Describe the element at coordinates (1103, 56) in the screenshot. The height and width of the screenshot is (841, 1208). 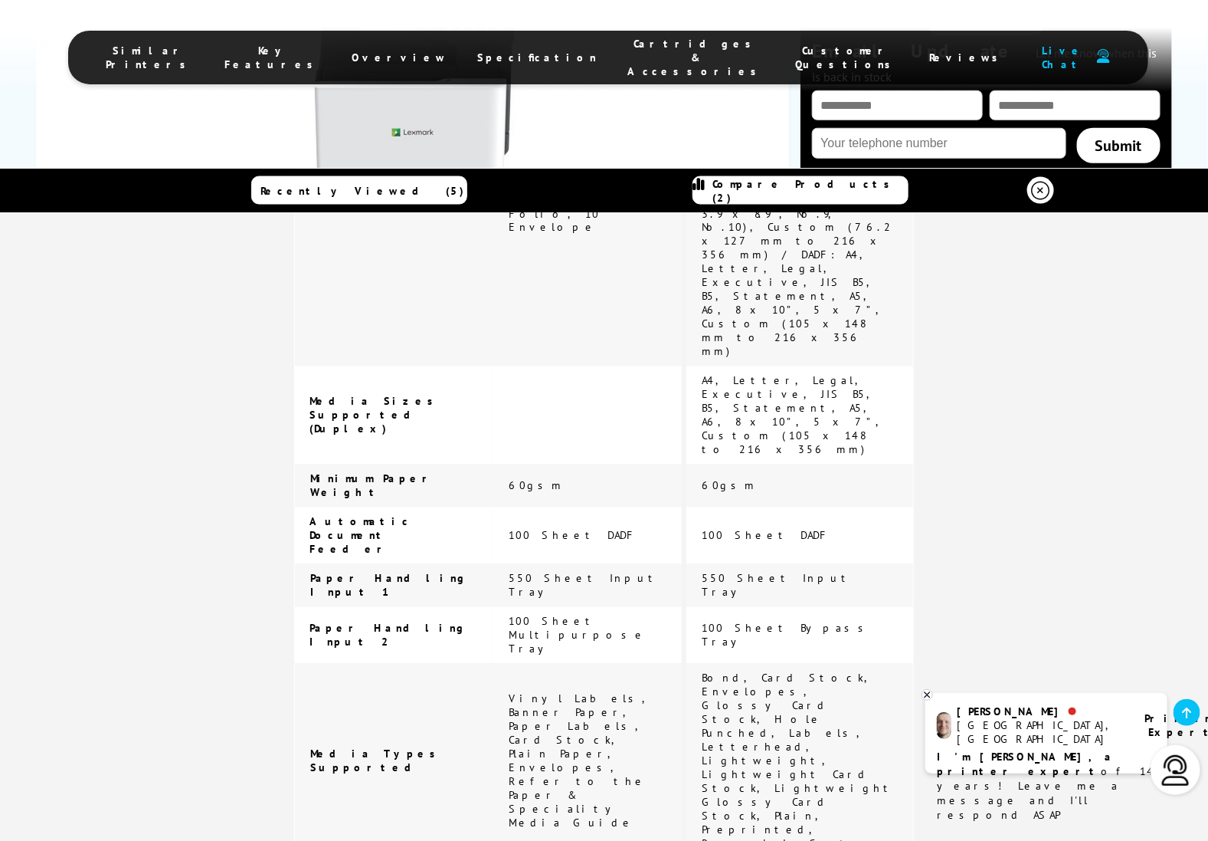
I see `img: user-headset-duotone.svg` at that location.